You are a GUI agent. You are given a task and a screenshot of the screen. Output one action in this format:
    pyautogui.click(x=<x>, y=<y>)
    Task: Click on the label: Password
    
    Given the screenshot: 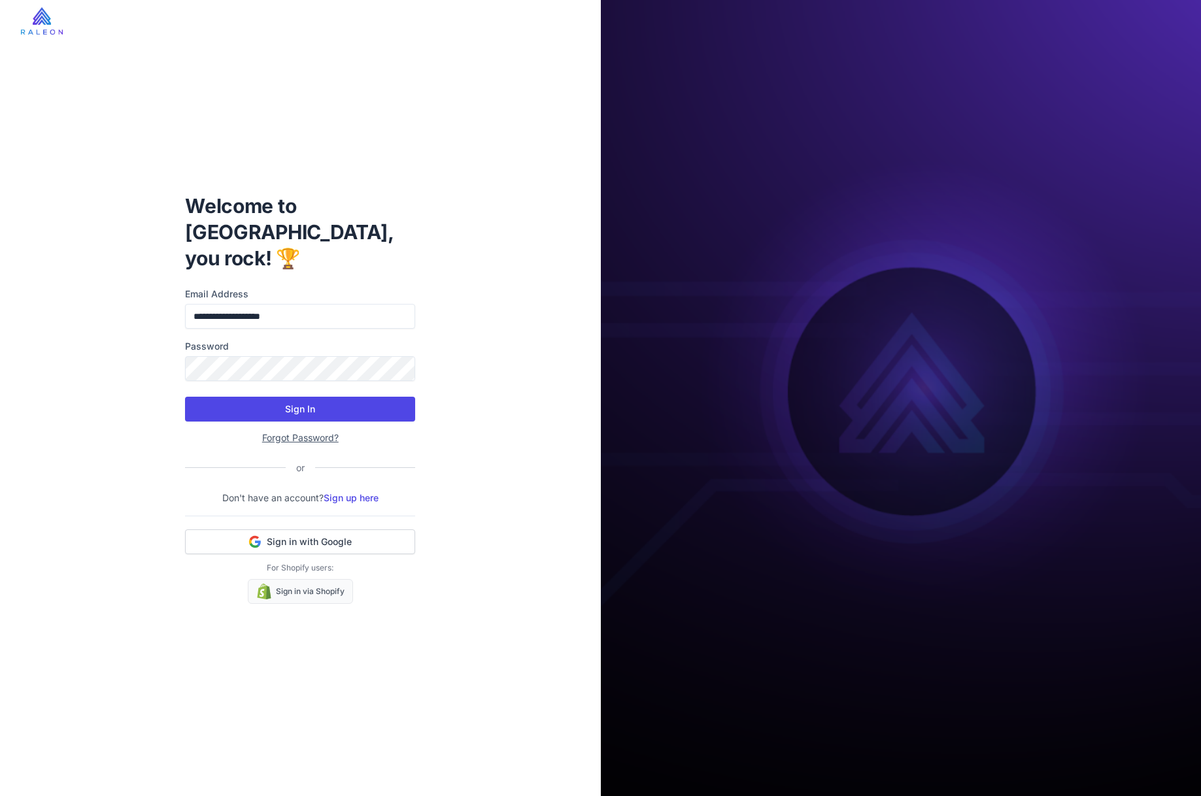 What is the action you would take?
    pyautogui.click(x=300, y=347)
    